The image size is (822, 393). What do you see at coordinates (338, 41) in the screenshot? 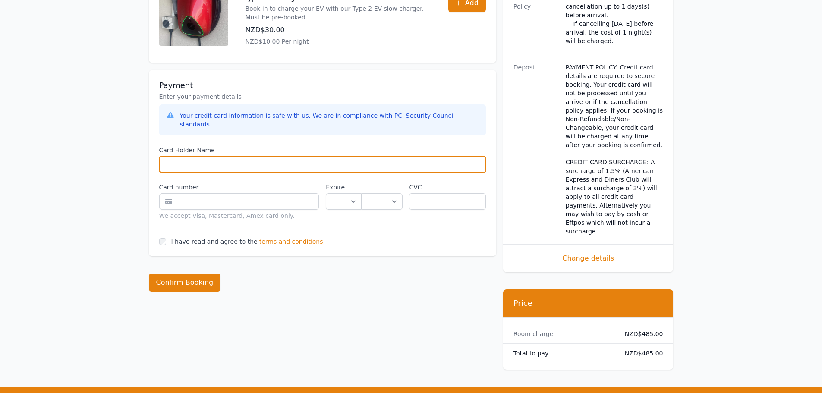
I see `p: NZD$10.00 Per night` at bounding box center [338, 41].